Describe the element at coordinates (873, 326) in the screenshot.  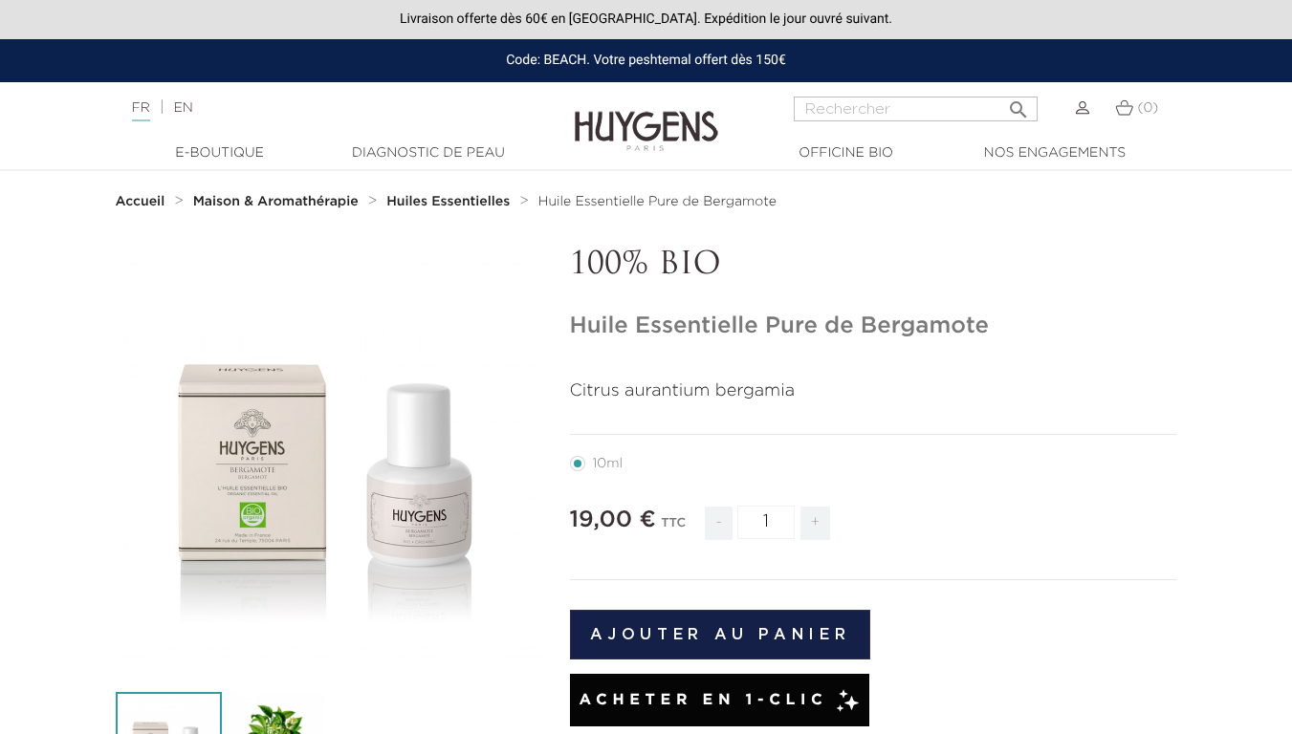
I see `h1: Huile Essentielle Pure de Bergamote` at that location.